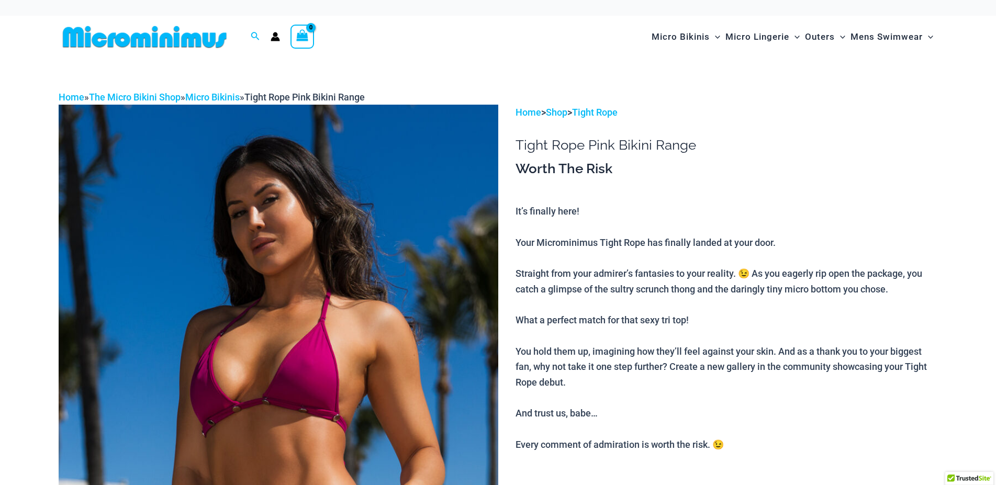  Describe the element at coordinates (726, 327) in the screenshot. I see `p: It’s finally here! Your Microminimus Tight Rope has finally landed at your door. Straight from yo...` at that location.